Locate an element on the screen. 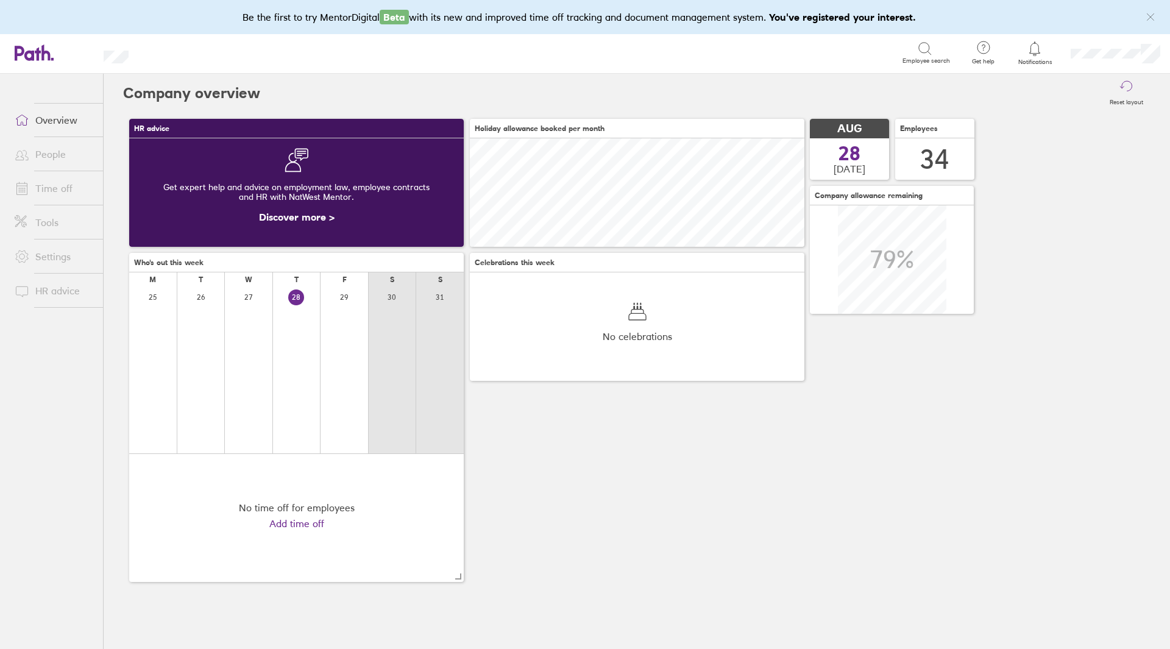  span: Get help is located at coordinates (983, 62).